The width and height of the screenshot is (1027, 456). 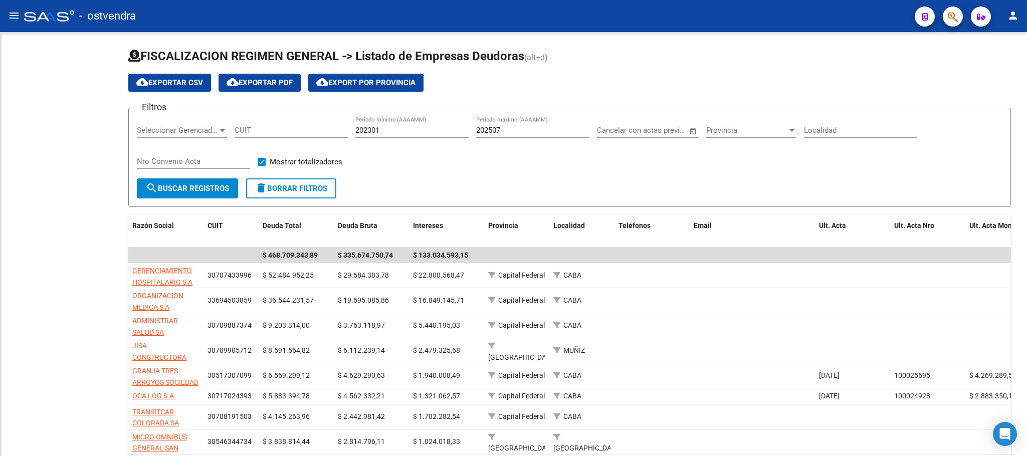 What do you see at coordinates (152, 188) in the screenshot?
I see `mat-icon: search` at bounding box center [152, 188].